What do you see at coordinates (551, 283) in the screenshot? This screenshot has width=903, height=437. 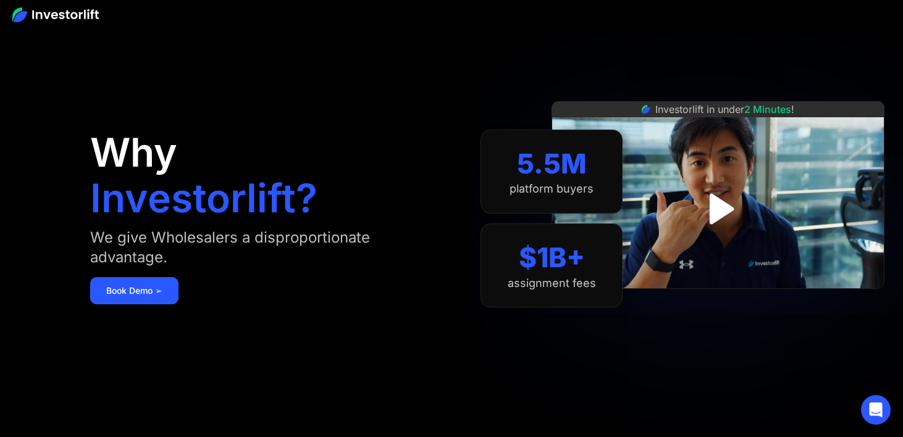 I see `div: assignment fees` at bounding box center [551, 283].